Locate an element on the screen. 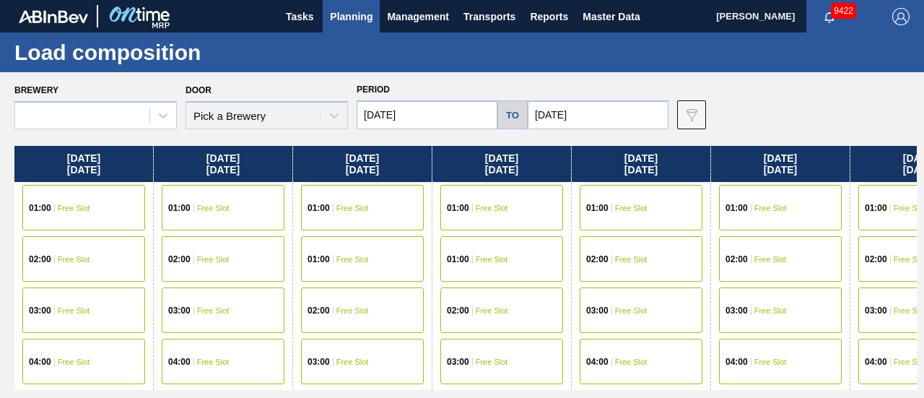 The width and height of the screenshot is (924, 398). span: 9422 is located at coordinates (844, 11).